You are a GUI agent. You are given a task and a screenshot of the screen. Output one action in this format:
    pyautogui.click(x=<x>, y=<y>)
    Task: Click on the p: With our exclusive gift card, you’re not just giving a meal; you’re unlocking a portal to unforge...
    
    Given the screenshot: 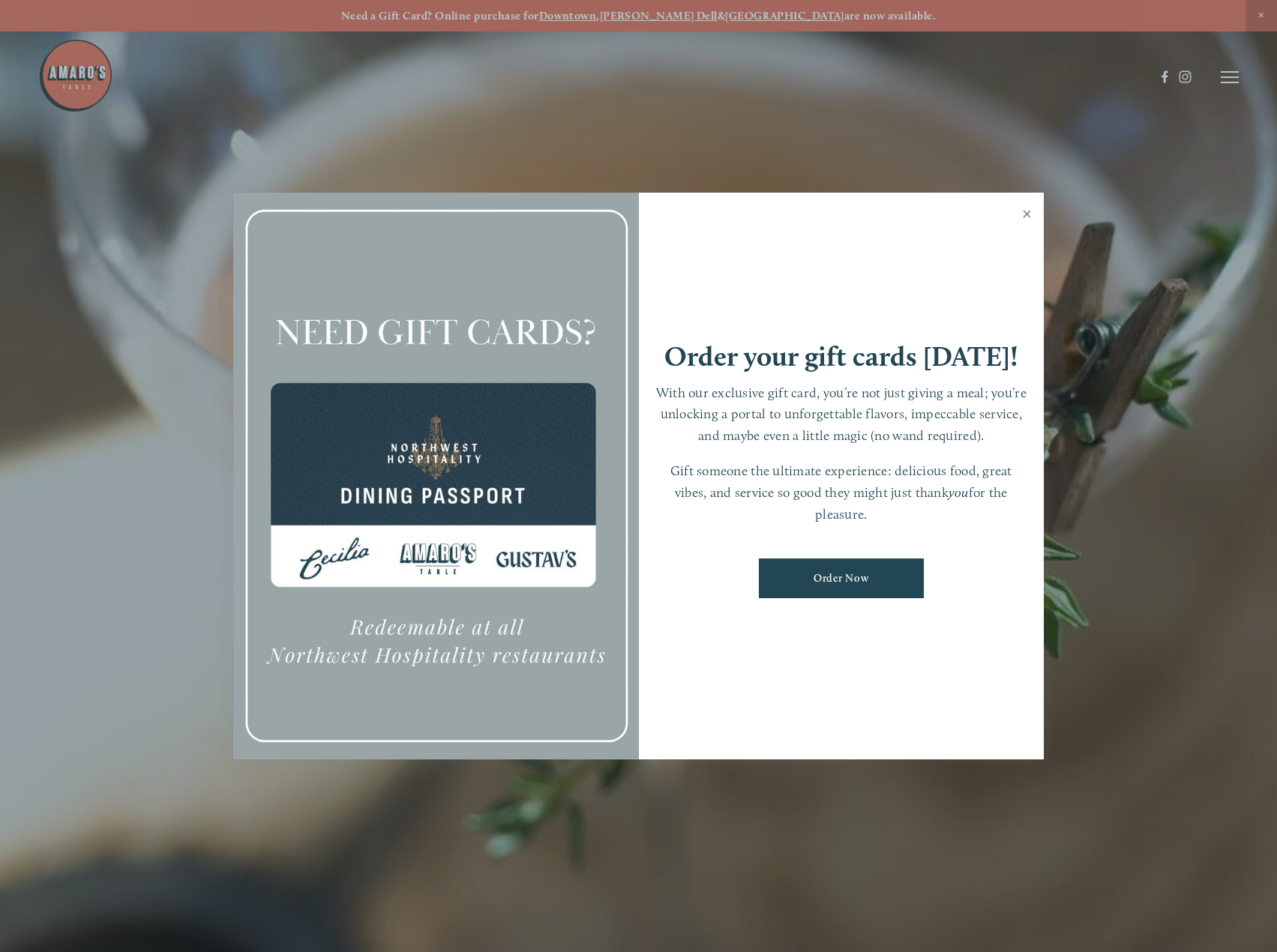 What is the action you would take?
    pyautogui.click(x=841, y=414)
    